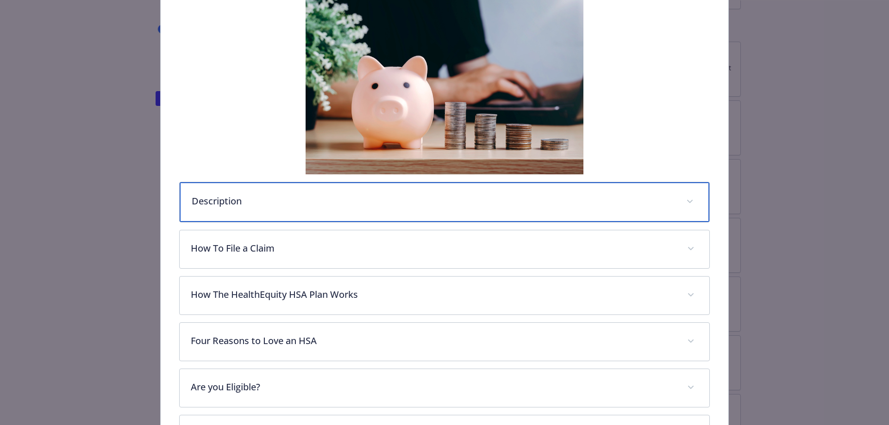 This screenshot has width=889, height=425. Describe the element at coordinates (433, 388) in the screenshot. I see `p: Are you Eligible?` at that location.